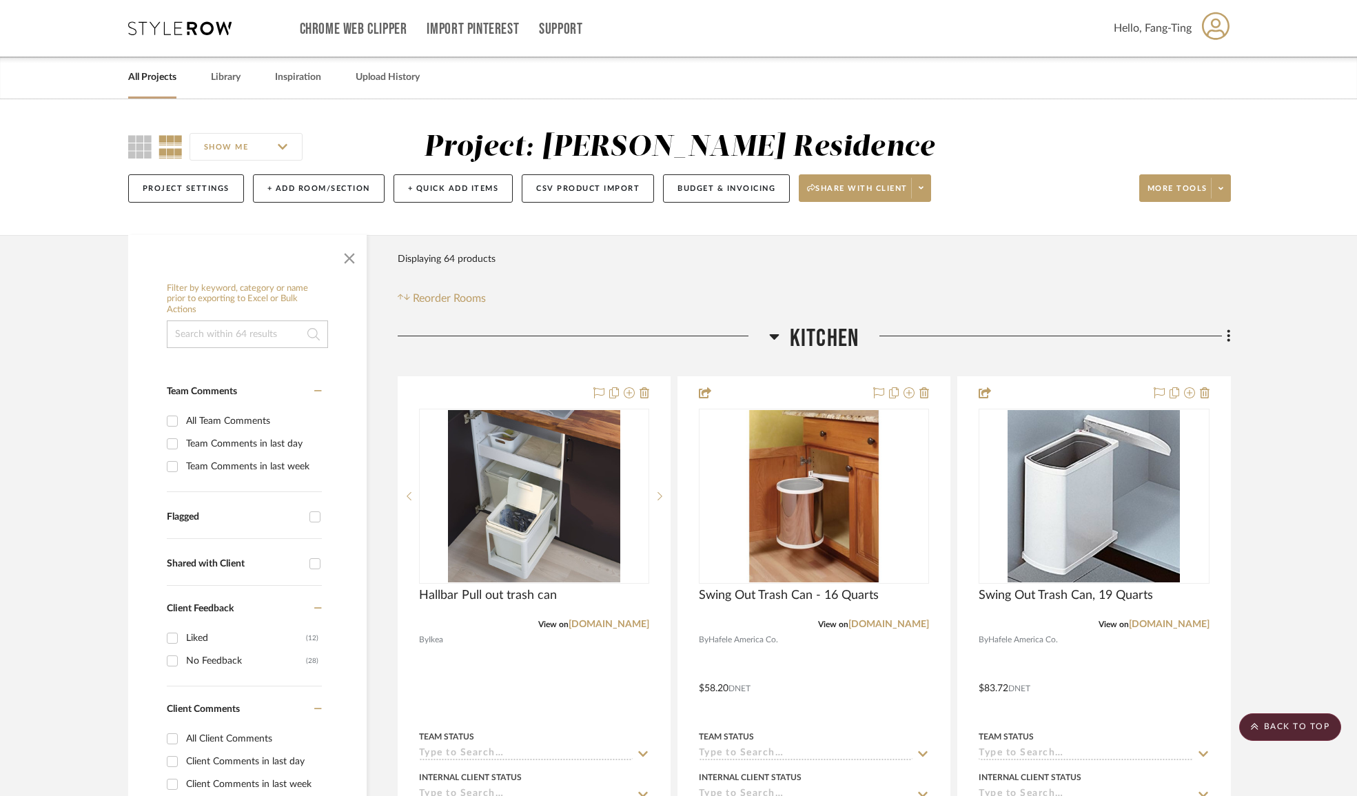  Describe the element at coordinates (588, 188) in the screenshot. I see `button: CSV Product Import` at that location.